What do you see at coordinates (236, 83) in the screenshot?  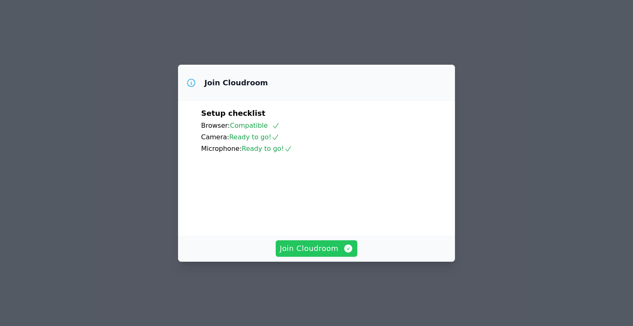 I see `h3: Join Cloudroom` at bounding box center [236, 83].